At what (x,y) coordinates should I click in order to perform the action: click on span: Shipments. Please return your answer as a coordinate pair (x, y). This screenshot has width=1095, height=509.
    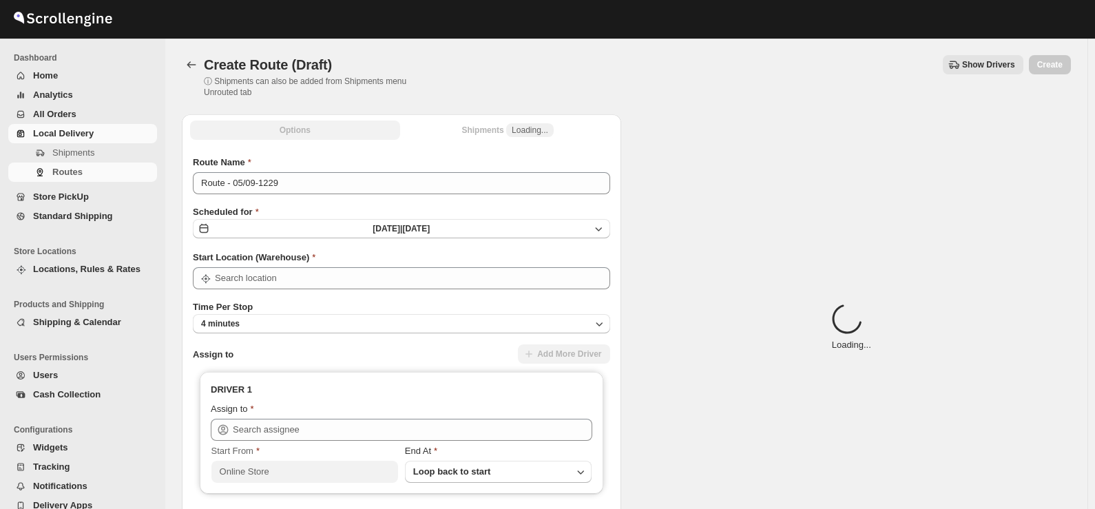
    Looking at the image, I should click on (73, 152).